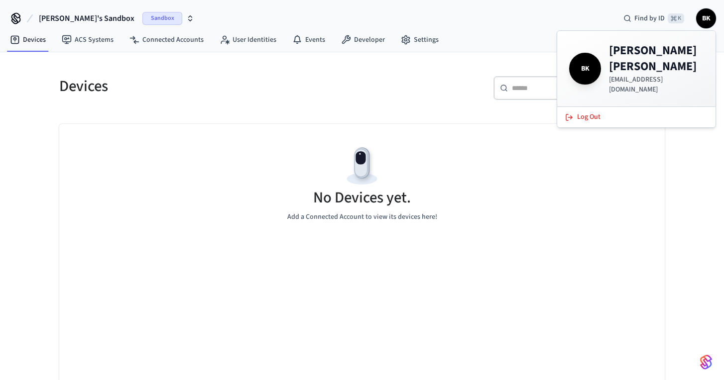 The width and height of the screenshot is (724, 380). What do you see at coordinates (420, 40) in the screenshot?
I see `a: Settings` at bounding box center [420, 40].